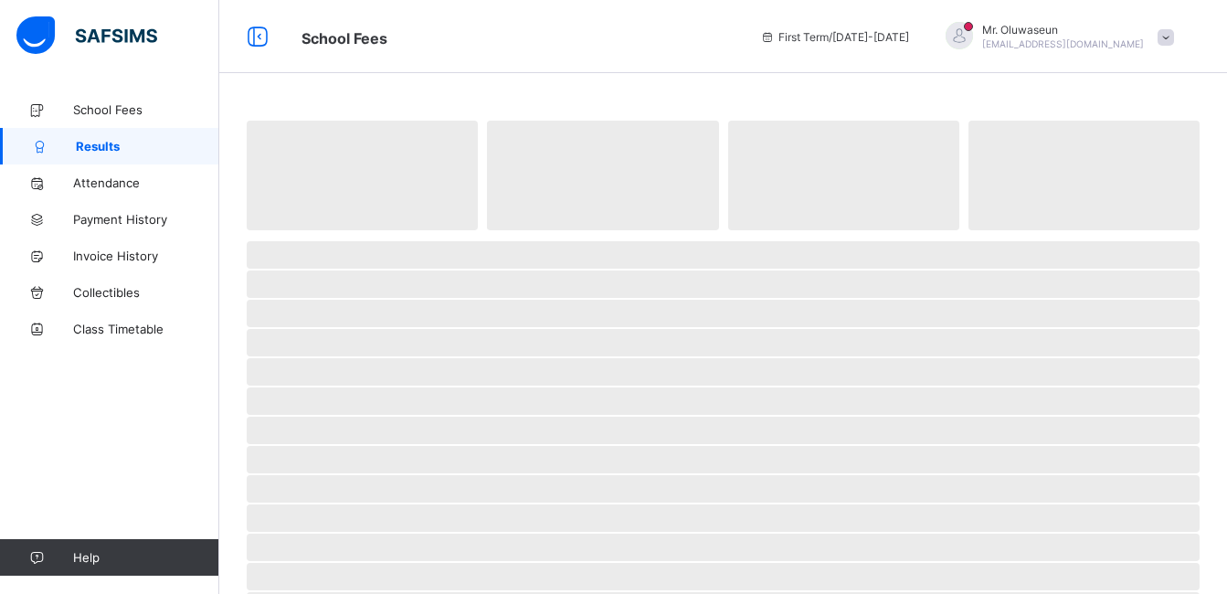 Image resolution: width=1227 pixels, height=594 pixels. I want to click on span: Invoice History, so click(146, 256).